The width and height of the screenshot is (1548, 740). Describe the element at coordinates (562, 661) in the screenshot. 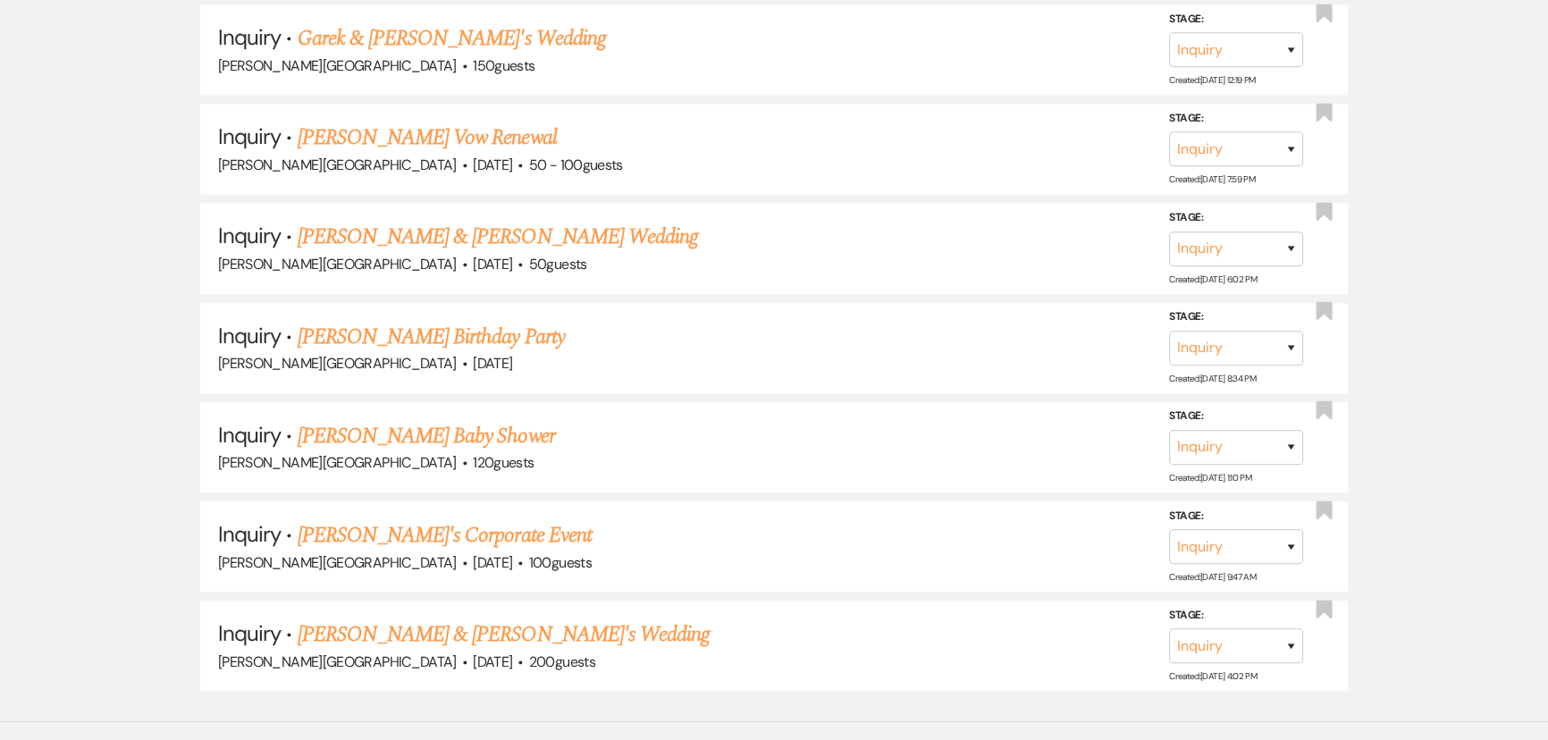

I see `span: 200 guests` at that location.